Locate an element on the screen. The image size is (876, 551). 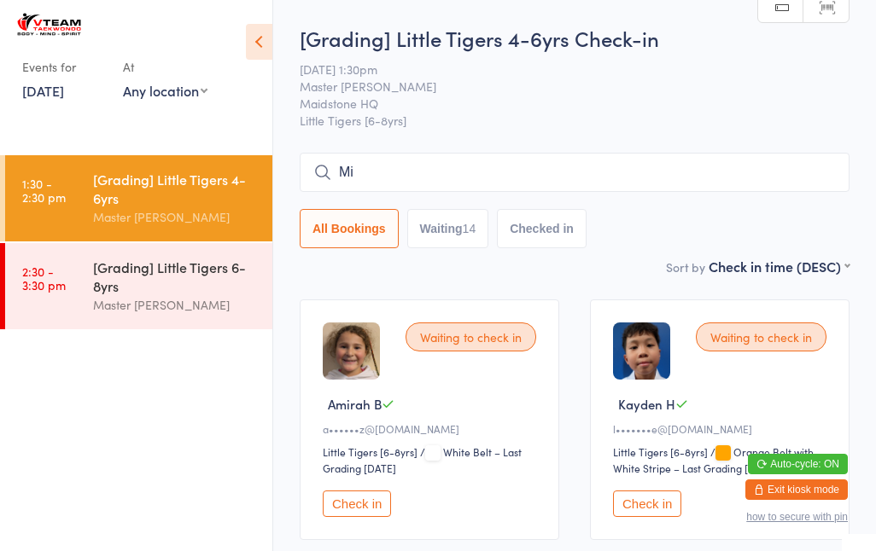
img: image1743146266.png is located at coordinates (641, 351).